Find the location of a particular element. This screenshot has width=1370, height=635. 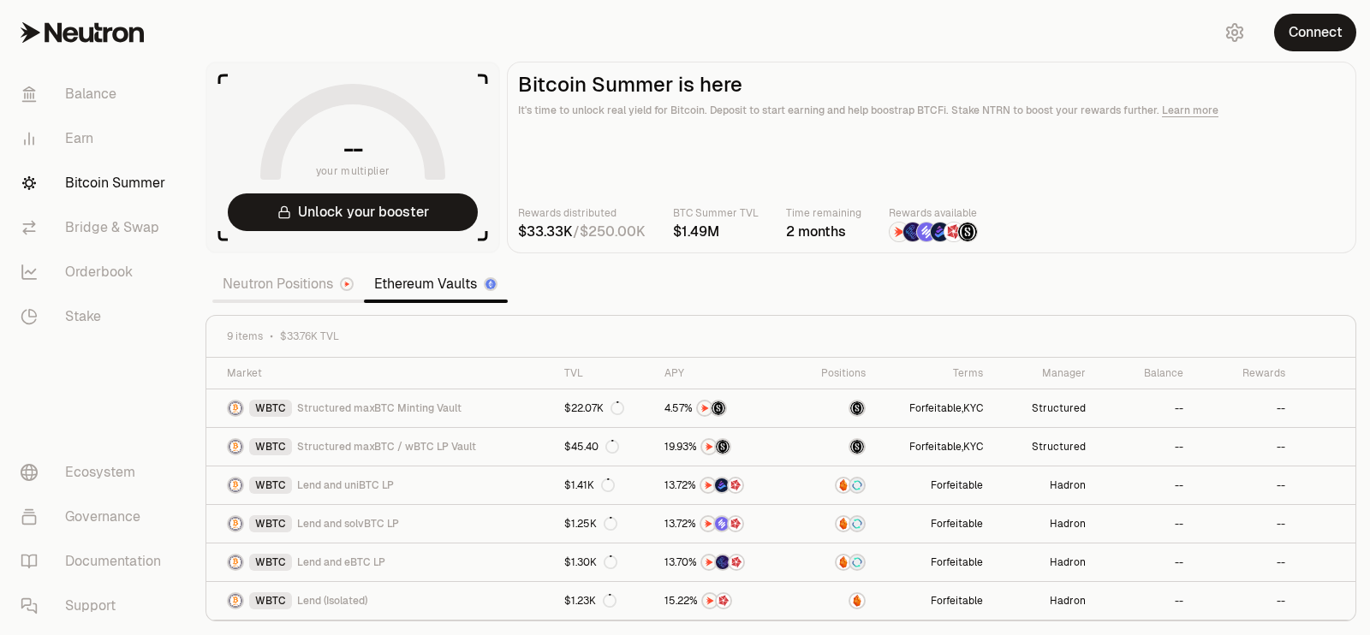

div: 2 months is located at coordinates (824, 232).